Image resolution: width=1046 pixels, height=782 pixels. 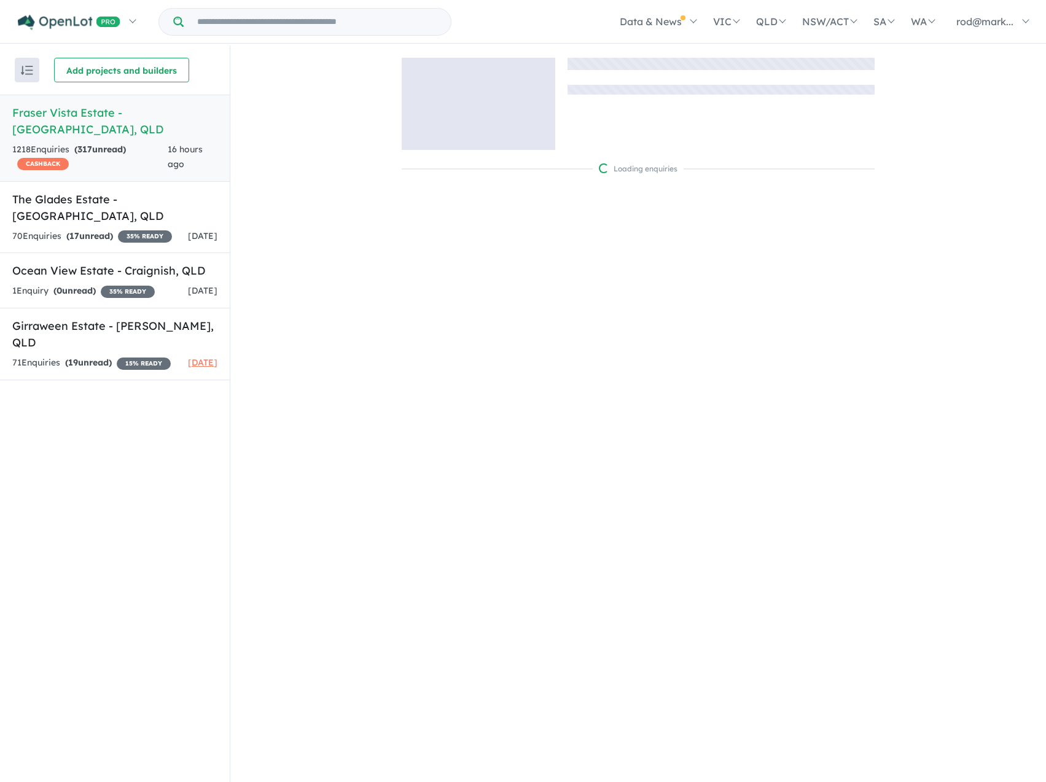 What do you see at coordinates (74, 236) in the screenshot?
I see `span: 17` at bounding box center [74, 236].